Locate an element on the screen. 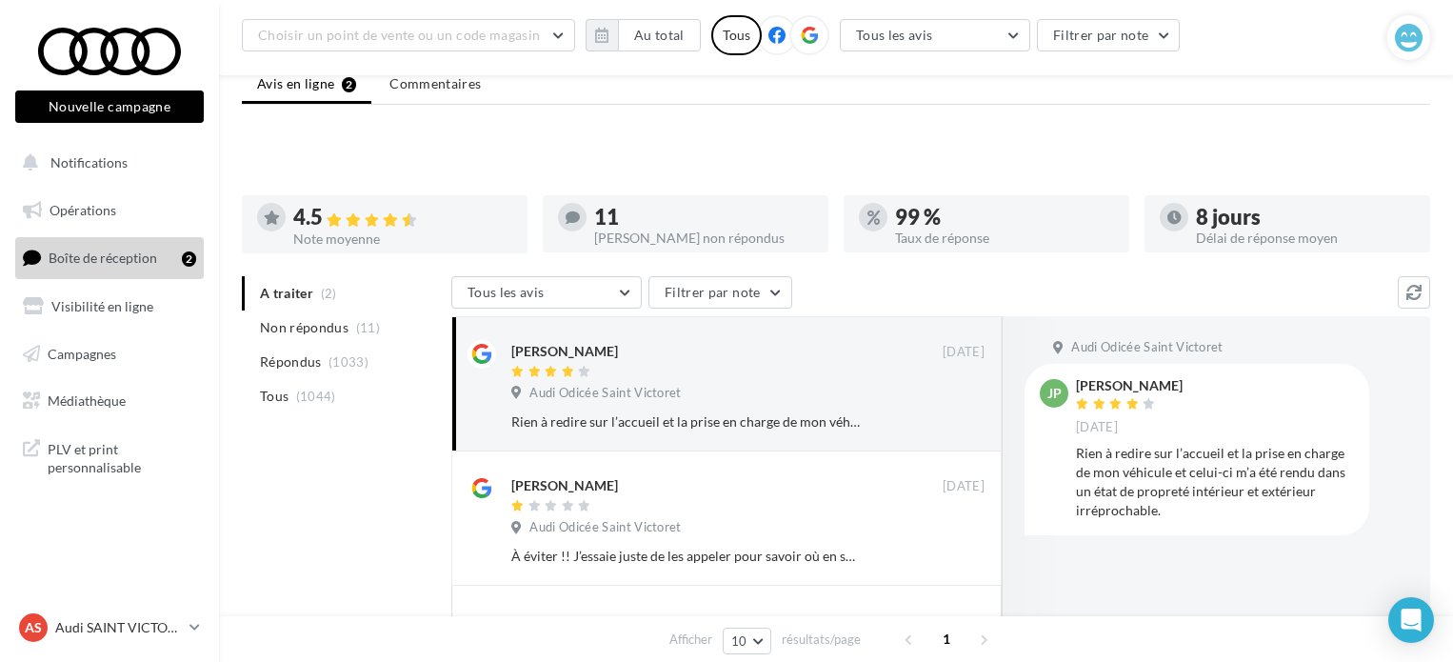 The image size is (1453, 662). span: Opérations is located at coordinates (83, 210).